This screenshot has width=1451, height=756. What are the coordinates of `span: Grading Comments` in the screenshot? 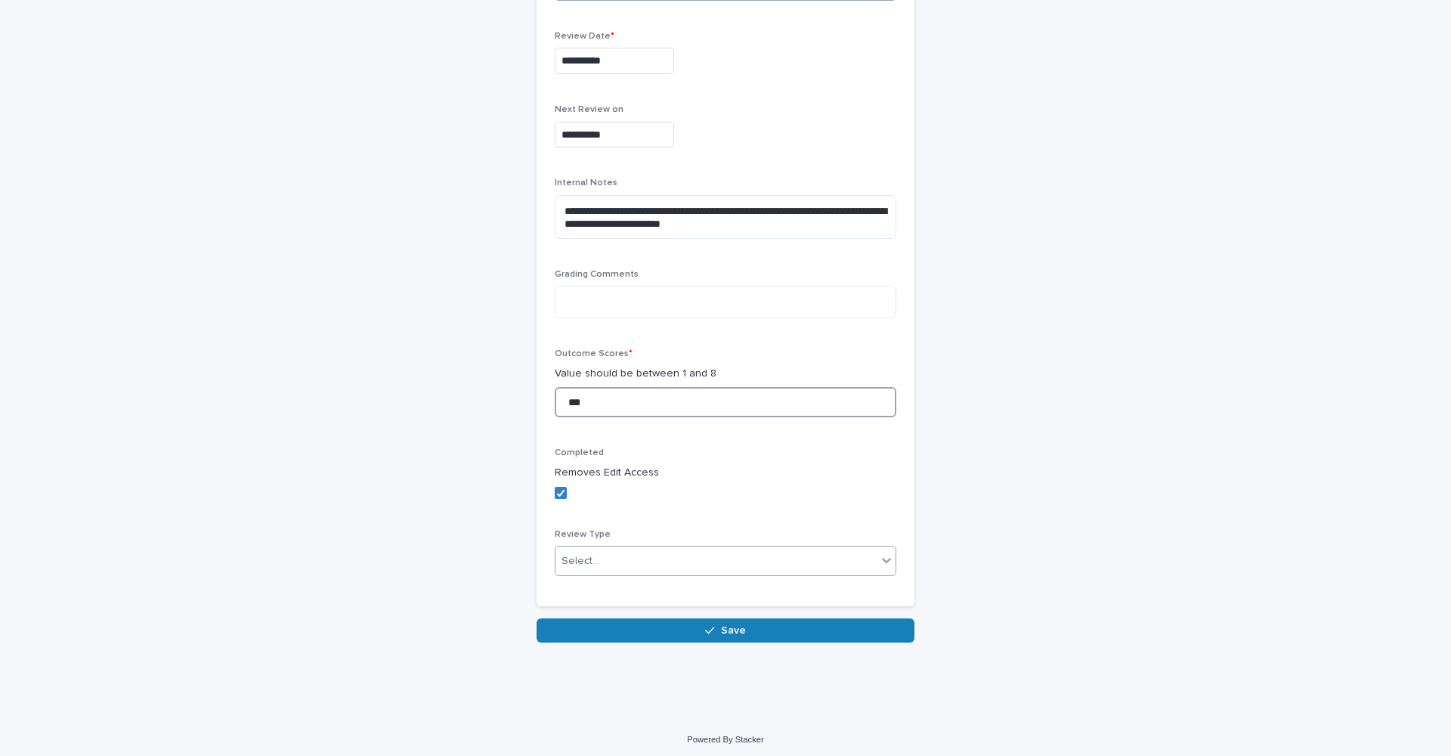 It's located at (596, 274).